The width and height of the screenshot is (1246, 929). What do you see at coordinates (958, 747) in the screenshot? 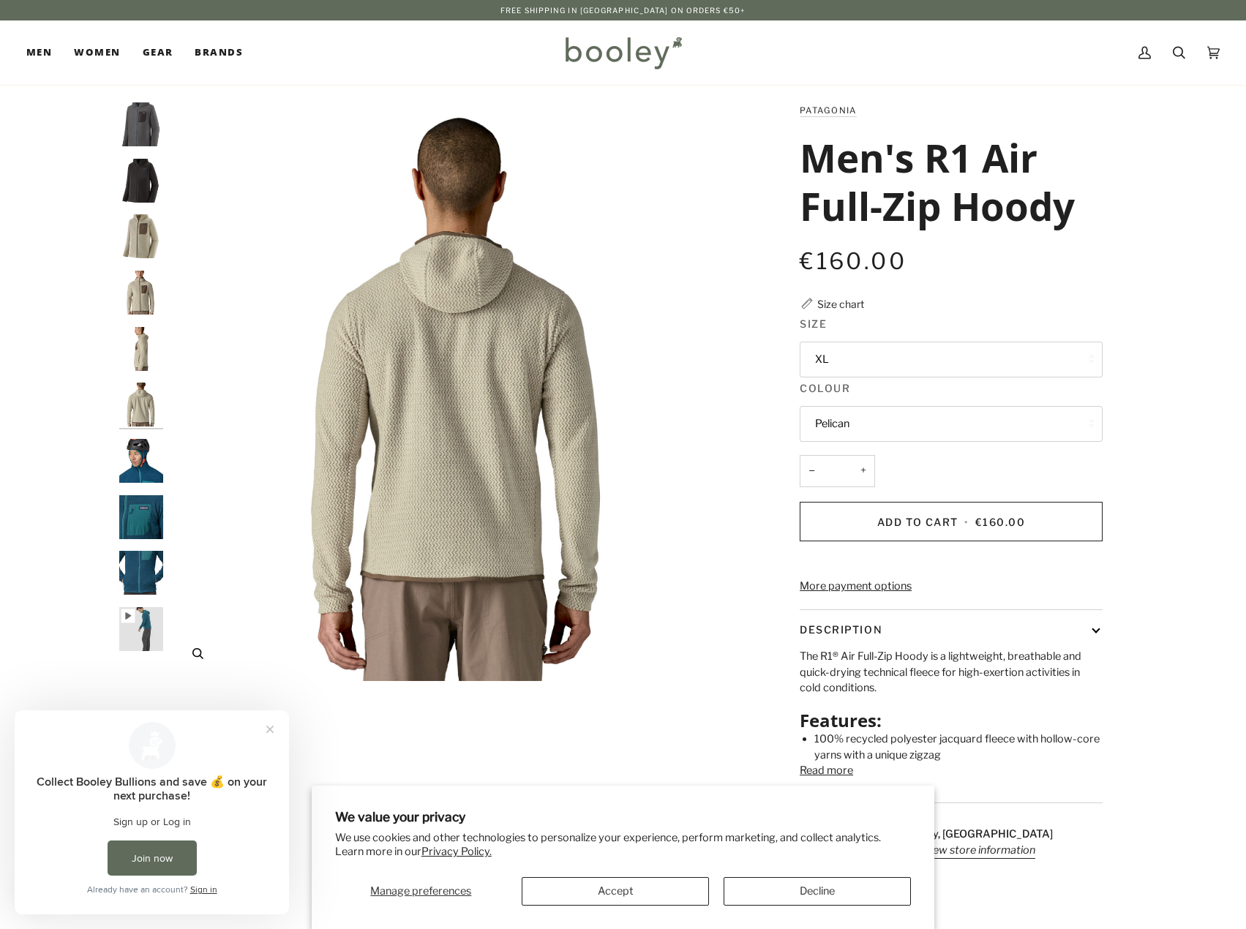
I see `li: 100% recycled polyester jacquard fleece with hollow-core yarns with a unique zigzag` at bounding box center [958, 747].